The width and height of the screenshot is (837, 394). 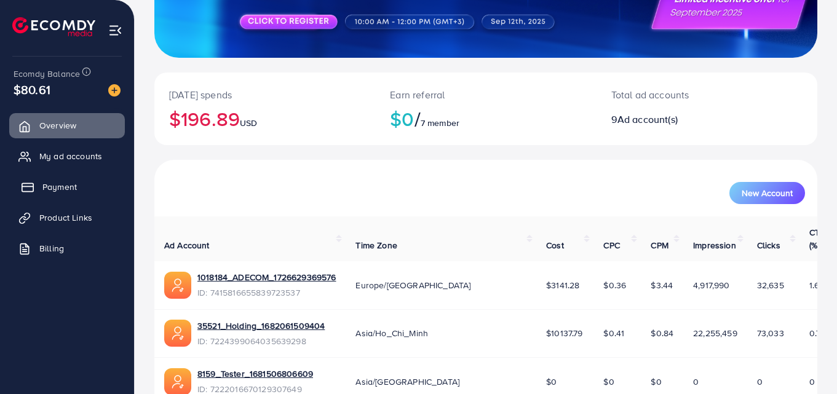 I want to click on h2: $0, so click(x=485, y=119).